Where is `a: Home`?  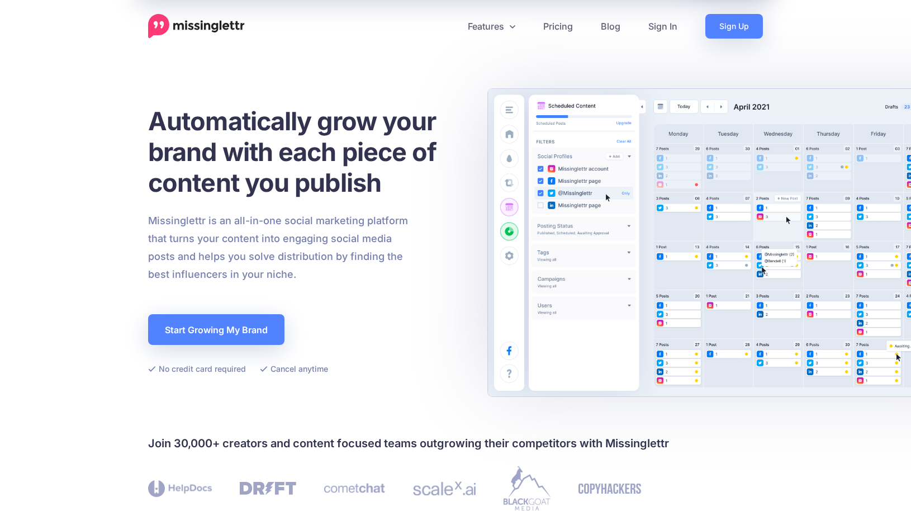
a: Home is located at coordinates (196, 26).